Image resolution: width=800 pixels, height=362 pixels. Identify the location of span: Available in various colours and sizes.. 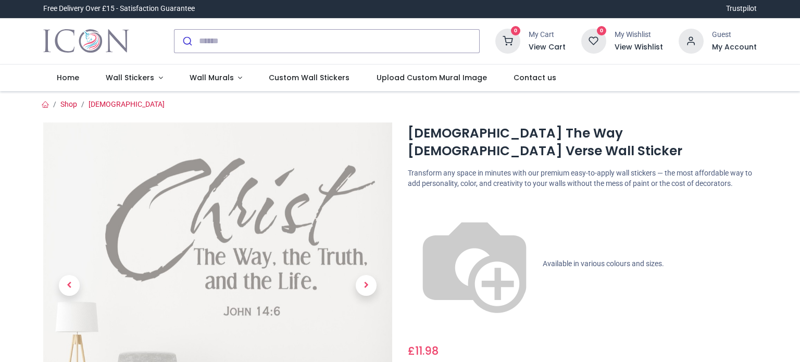
(603, 263).